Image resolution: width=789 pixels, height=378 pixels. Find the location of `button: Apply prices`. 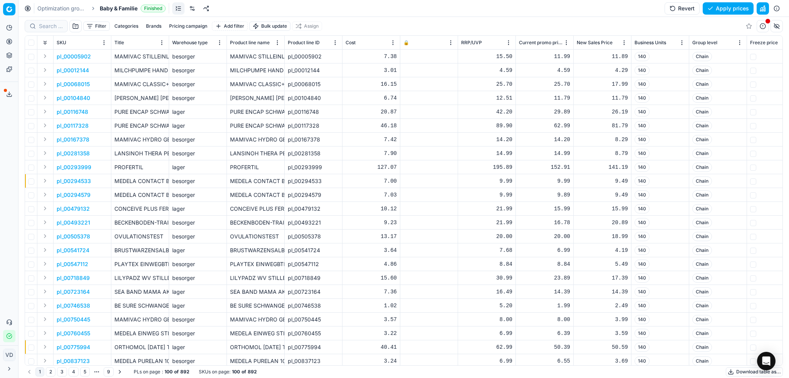

button: Apply prices is located at coordinates (728, 8).